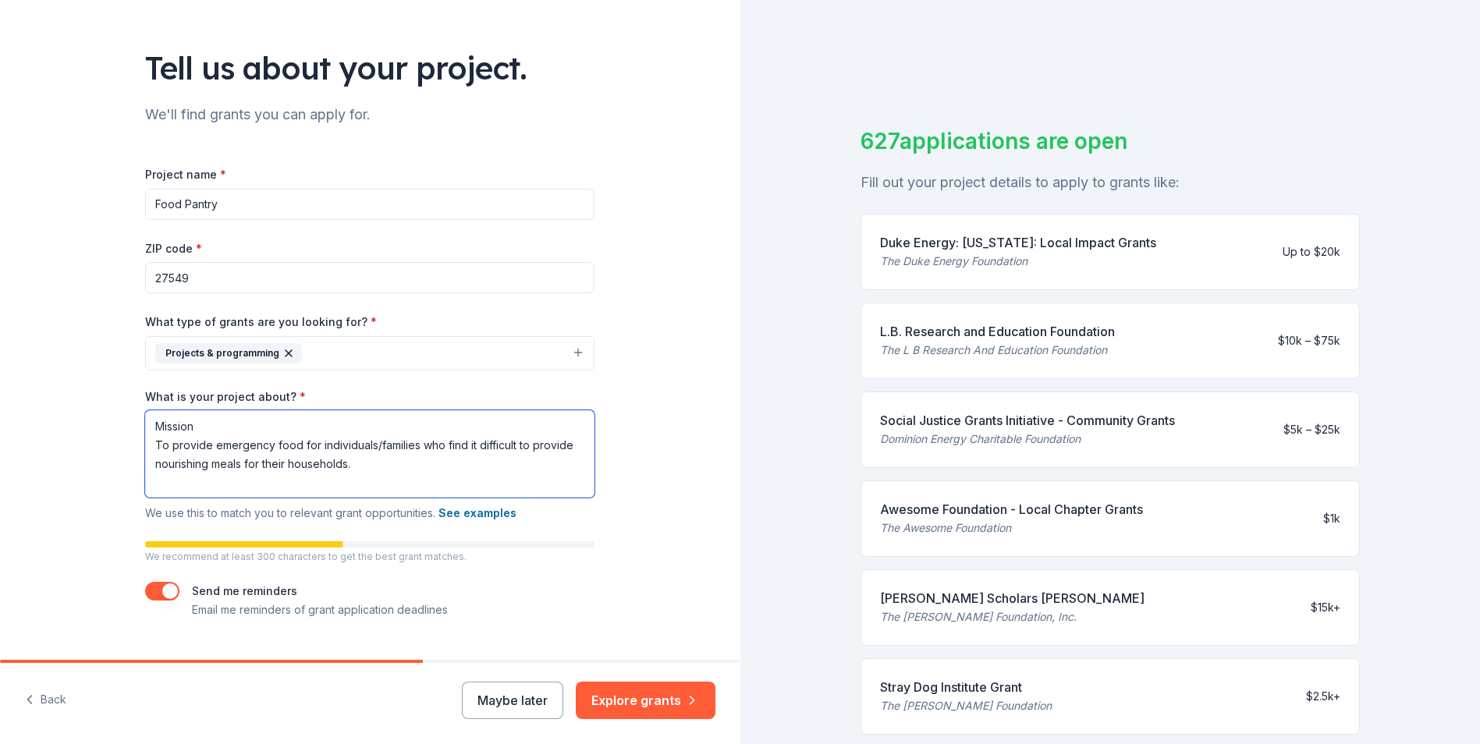  What do you see at coordinates (966, 687) in the screenshot?
I see `div: Stray Dog Institute Grant` at bounding box center [966, 687].